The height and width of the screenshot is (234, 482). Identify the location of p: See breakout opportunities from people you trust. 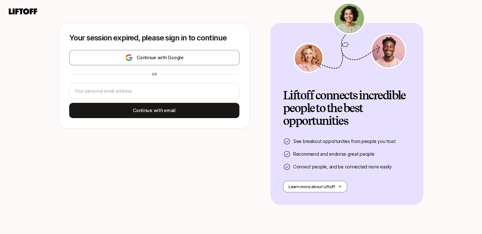
(344, 142).